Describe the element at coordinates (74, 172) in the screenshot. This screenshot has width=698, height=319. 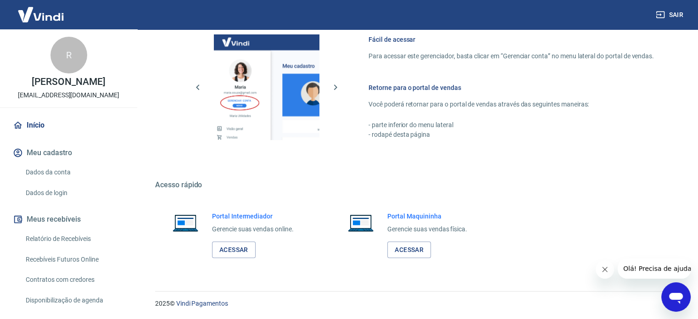
I see `a: Dados da conta` at that location.